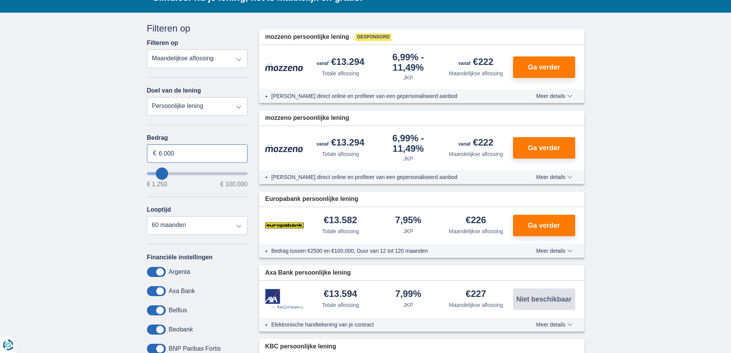 The height and width of the screenshot is (353, 731). Describe the element at coordinates (373, 37) in the screenshot. I see `span: Gesponsord` at that location.